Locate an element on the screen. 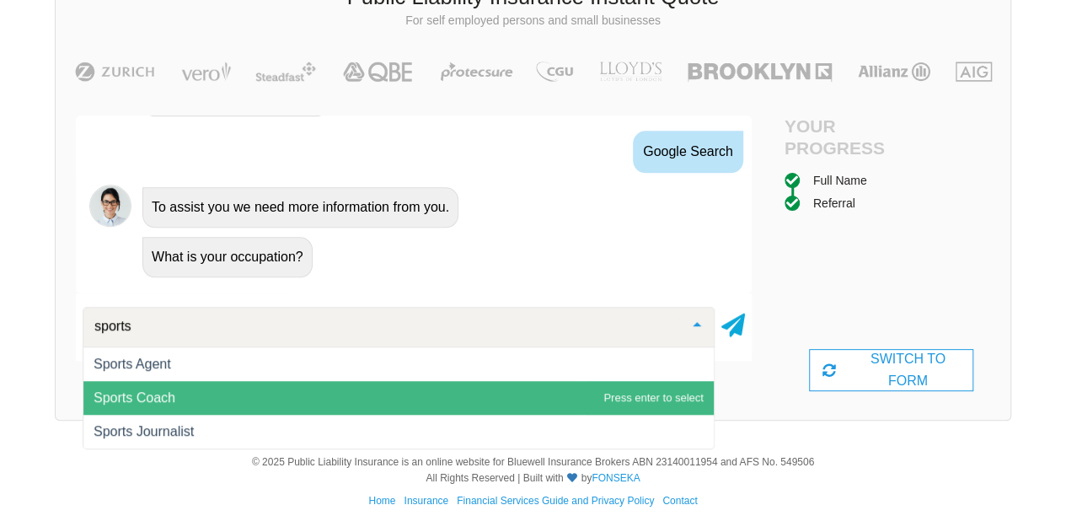 The image size is (1066, 532). div: To assist you we need more information from you. is located at coordinates (300, 207).